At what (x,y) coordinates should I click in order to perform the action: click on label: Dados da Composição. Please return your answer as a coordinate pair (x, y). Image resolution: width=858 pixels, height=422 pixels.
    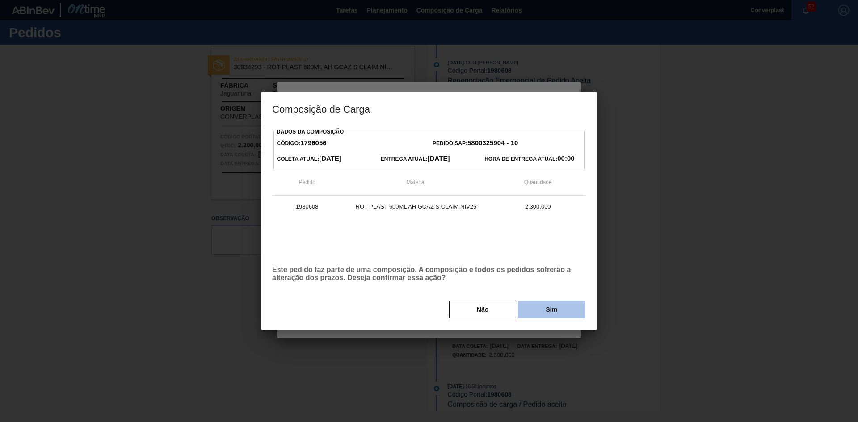
    Looking at the image, I should click on (310, 132).